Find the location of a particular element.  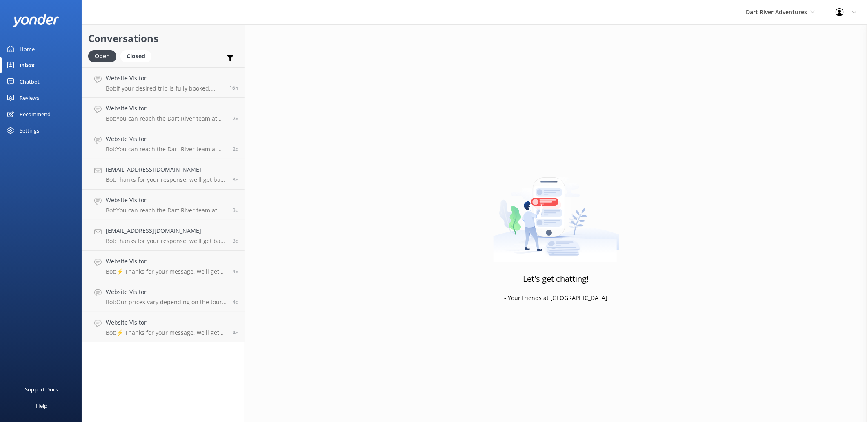

div: Closed is located at coordinates (136, 56).